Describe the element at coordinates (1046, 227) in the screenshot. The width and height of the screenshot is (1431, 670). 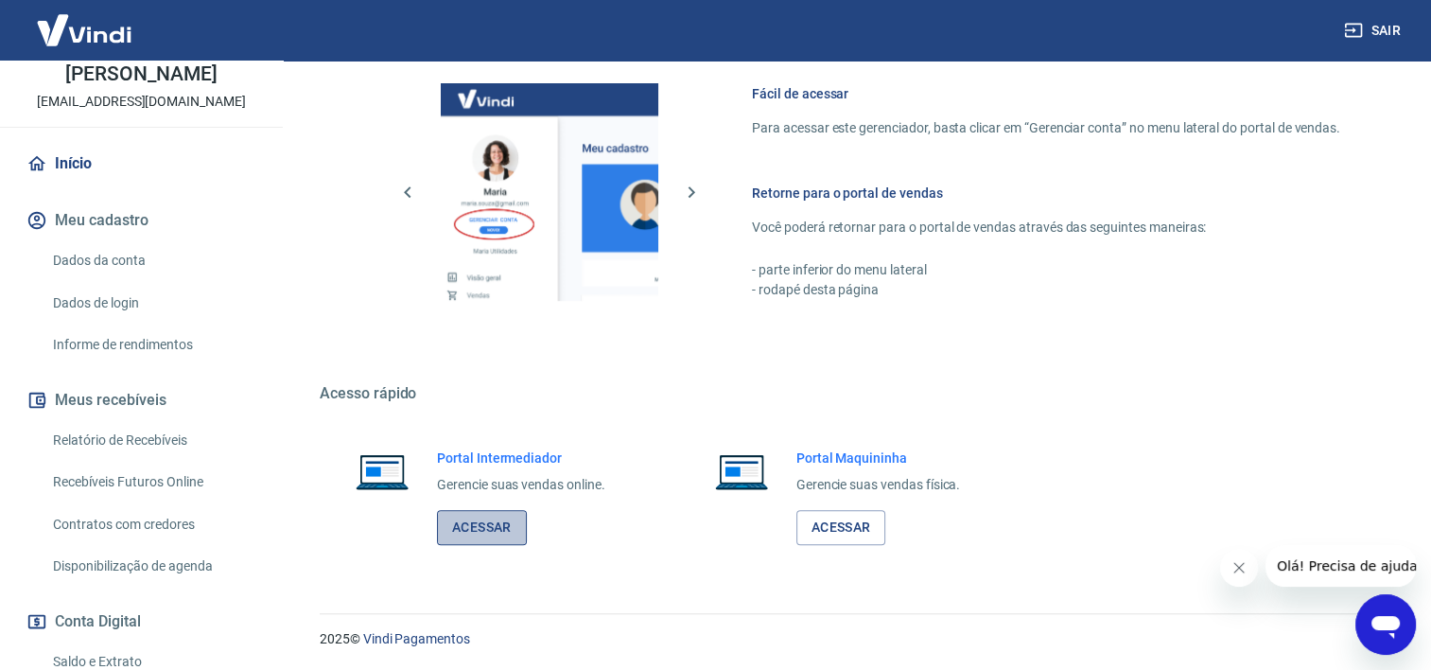
I see `p: Você poderá retornar para o portal de vendas através das seguintes maneiras:` at that location.